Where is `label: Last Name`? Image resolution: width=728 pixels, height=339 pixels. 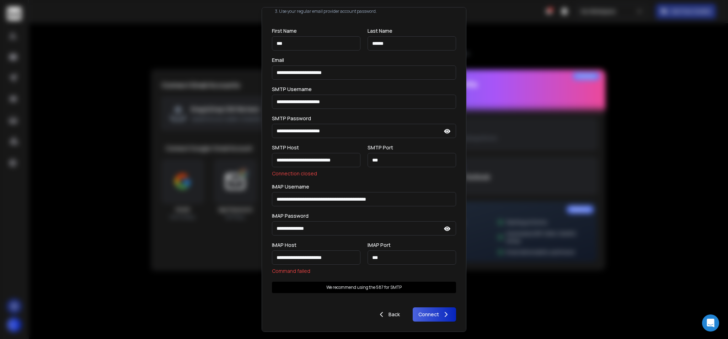
label: Last Name is located at coordinates (380, 31).